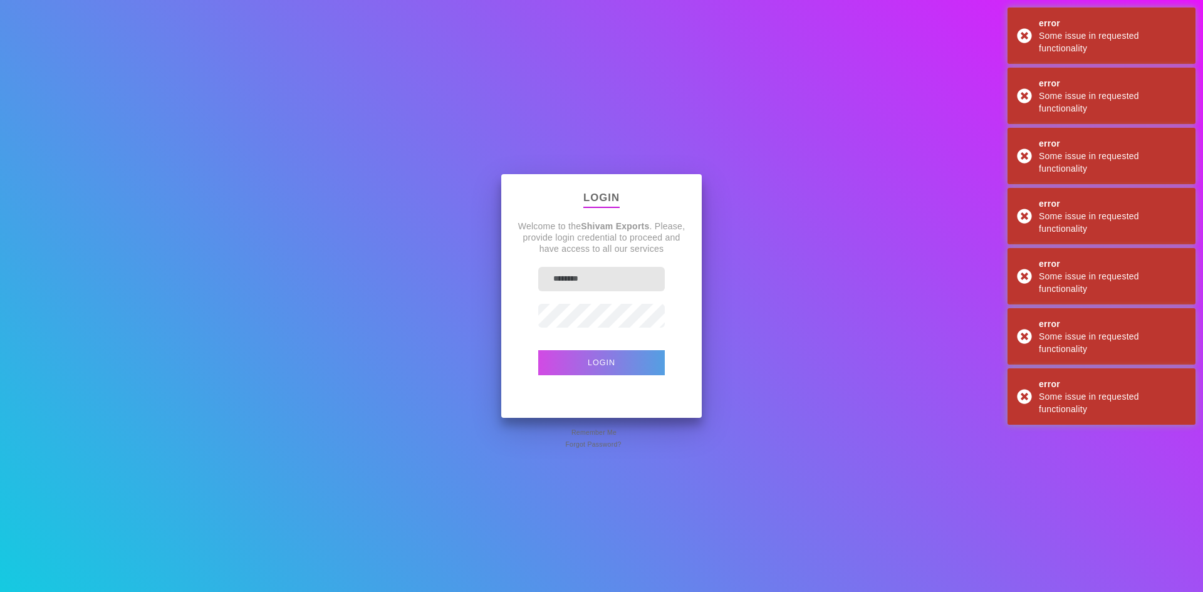 This screenshot has height=592, width=1203. Describe the element at coordinates (601, 237) in the screenshot. I see `p: Welcome to the . Please, provide login credential to proceed and have access to all our services` at that location.